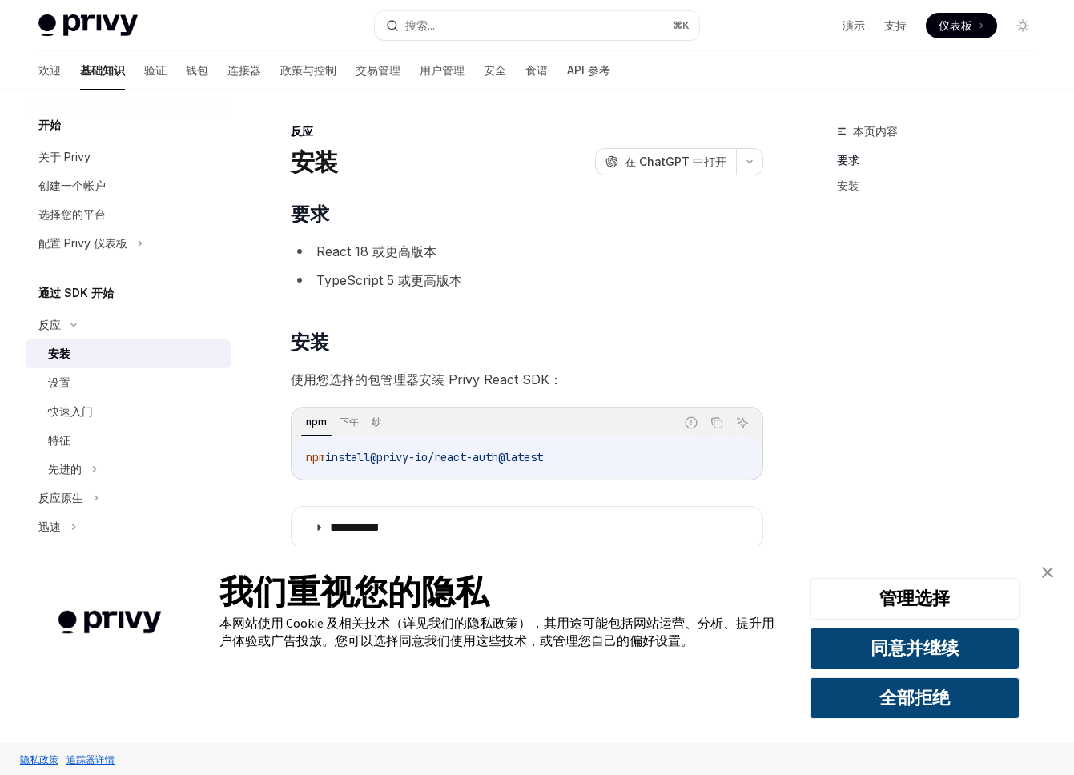  Describe the element at coordinates (717, 423) in the screenshot. I see `button: 复制代码块中的内容` at that location.